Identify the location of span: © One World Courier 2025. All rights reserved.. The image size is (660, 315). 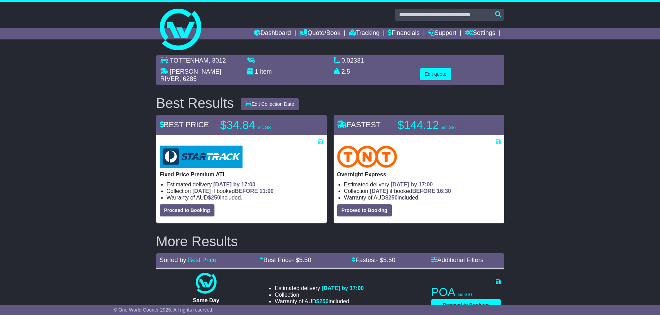
(163, 310).